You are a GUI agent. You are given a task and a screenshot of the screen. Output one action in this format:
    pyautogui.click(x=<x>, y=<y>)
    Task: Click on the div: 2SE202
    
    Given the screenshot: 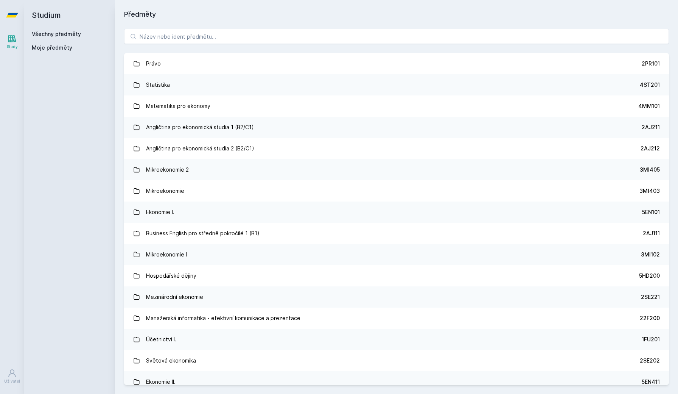 What is the action you would take?
    pyautogui.click(x=650, y=360)
    